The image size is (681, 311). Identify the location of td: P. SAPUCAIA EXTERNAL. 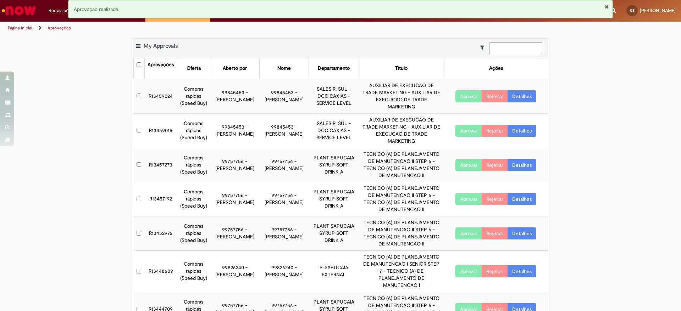
(334, 272).